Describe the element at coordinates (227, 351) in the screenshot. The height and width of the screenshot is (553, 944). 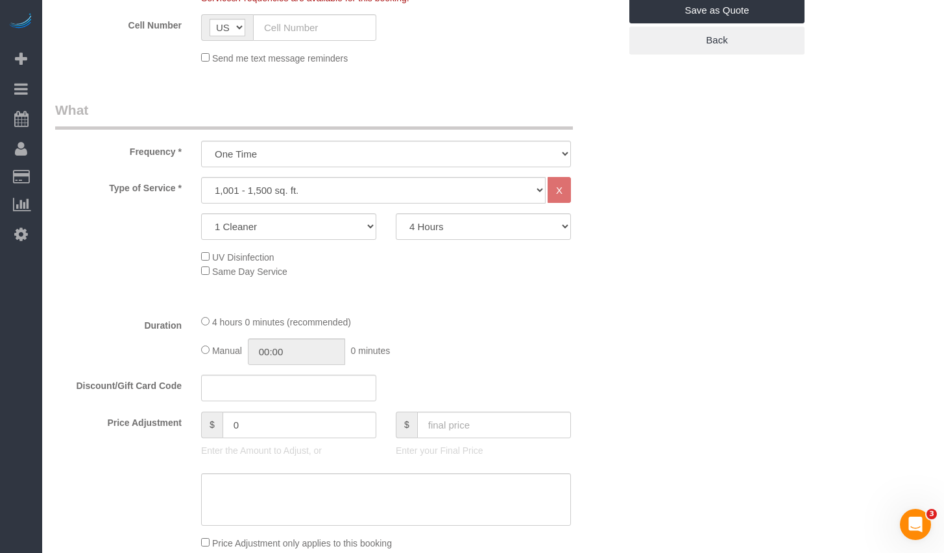
I see `span: Manual` at that location.